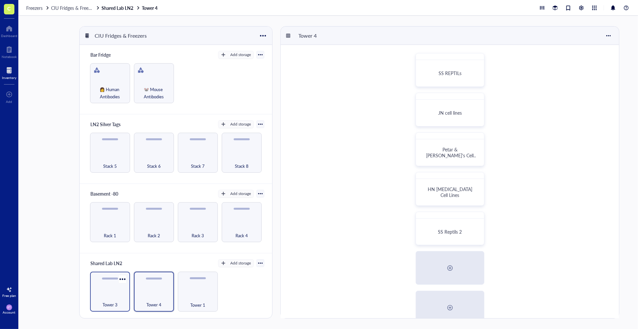  What do you see at coordinates (154, 93) in the screenshot?
I see `span: 🐭 Mouse Antibodies` at bounding box center [154, 93].